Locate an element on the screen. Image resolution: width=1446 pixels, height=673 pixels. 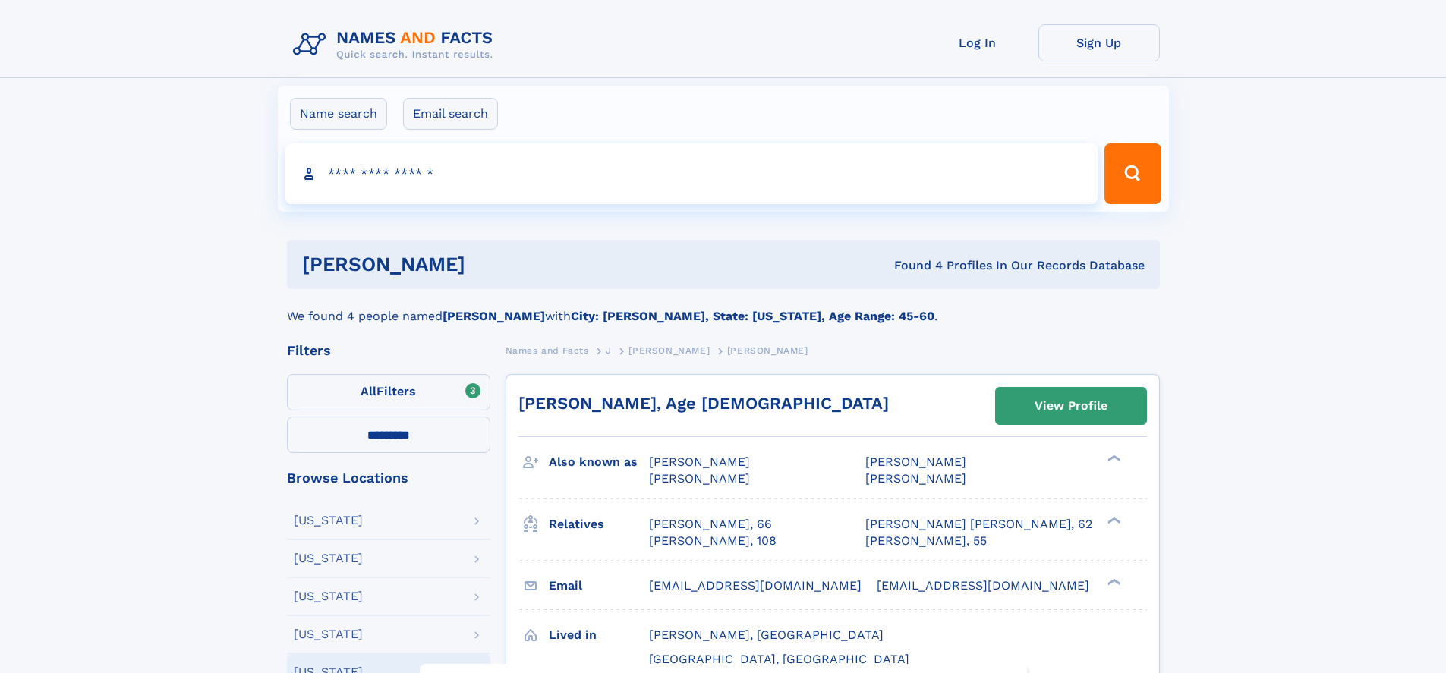
a: Names and Facts is located at coordinates (547, 350).